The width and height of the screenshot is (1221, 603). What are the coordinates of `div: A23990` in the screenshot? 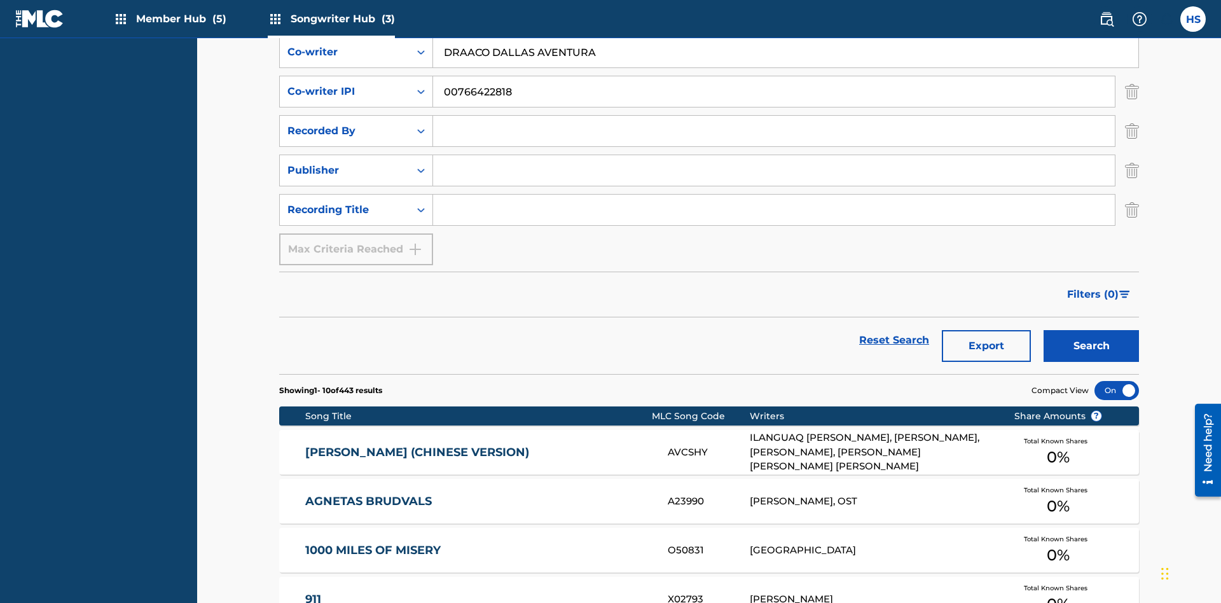 It's located at (708, 501).